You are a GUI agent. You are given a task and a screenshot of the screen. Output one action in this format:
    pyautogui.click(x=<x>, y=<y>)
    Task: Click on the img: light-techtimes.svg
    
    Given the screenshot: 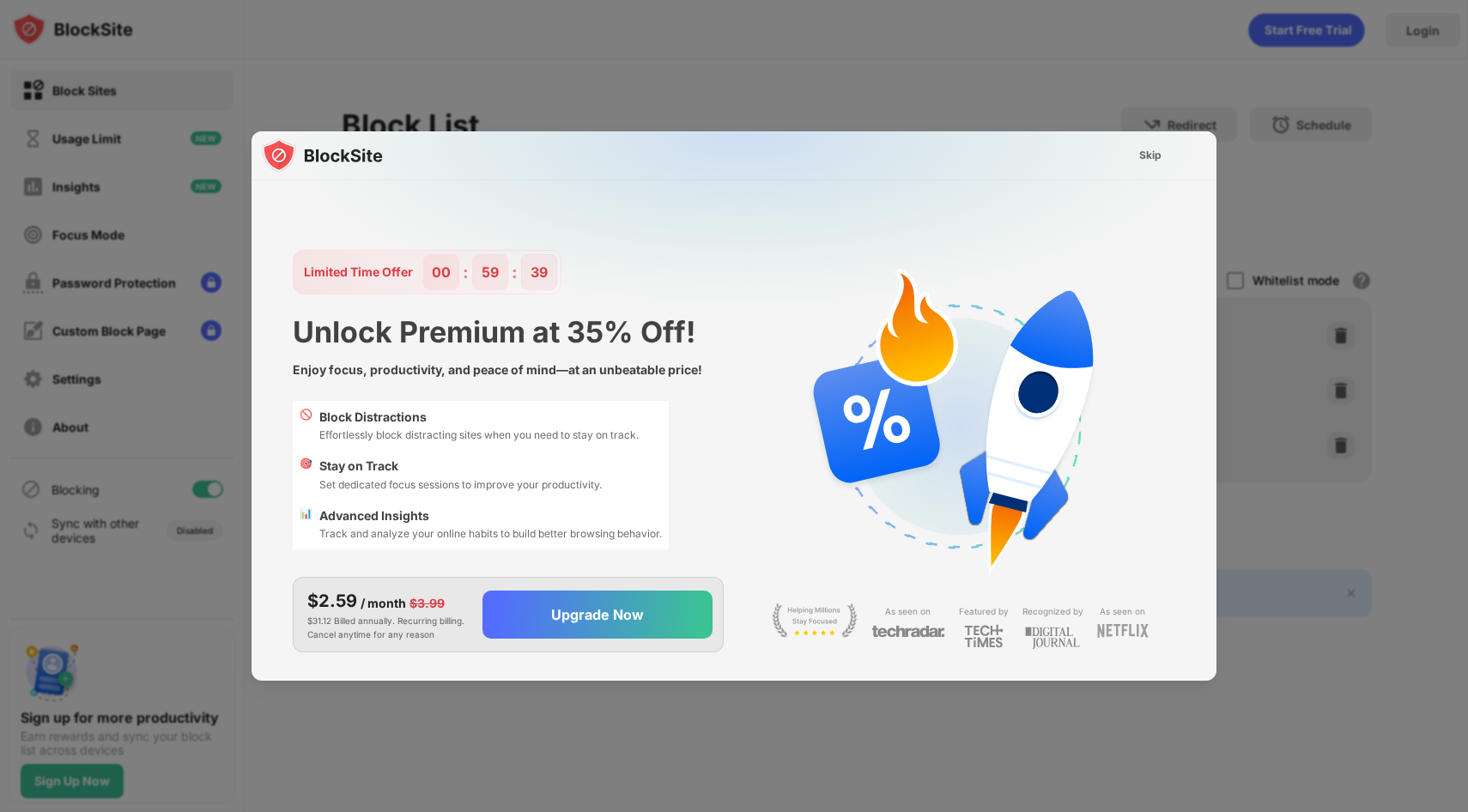 What is the action you would take?
    pyautogui.click(x=983, y=635)
    